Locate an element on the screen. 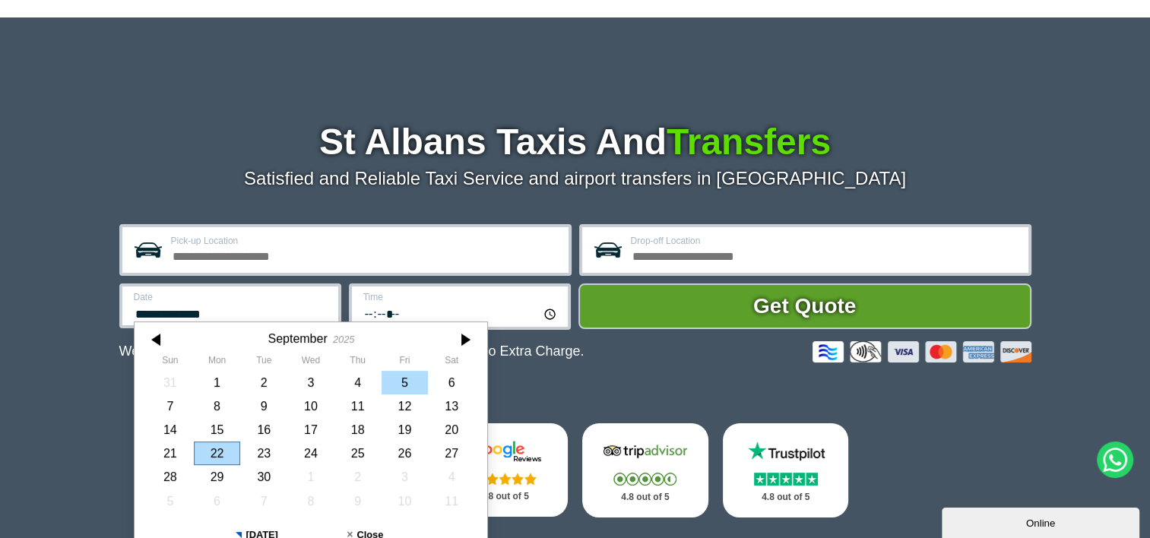 The height and width of the screenshot is (538, 1150). div: 12 September 2025 is located at coordinates (404, 406).